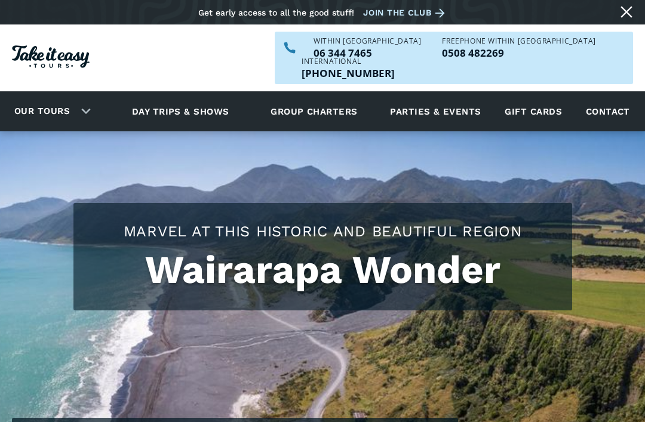 Image resolution: width=645 pixels, height=422 pixels. Describe the element at coordinates (51, 58) in the screenshot. I see `a: Homepage` at that location.